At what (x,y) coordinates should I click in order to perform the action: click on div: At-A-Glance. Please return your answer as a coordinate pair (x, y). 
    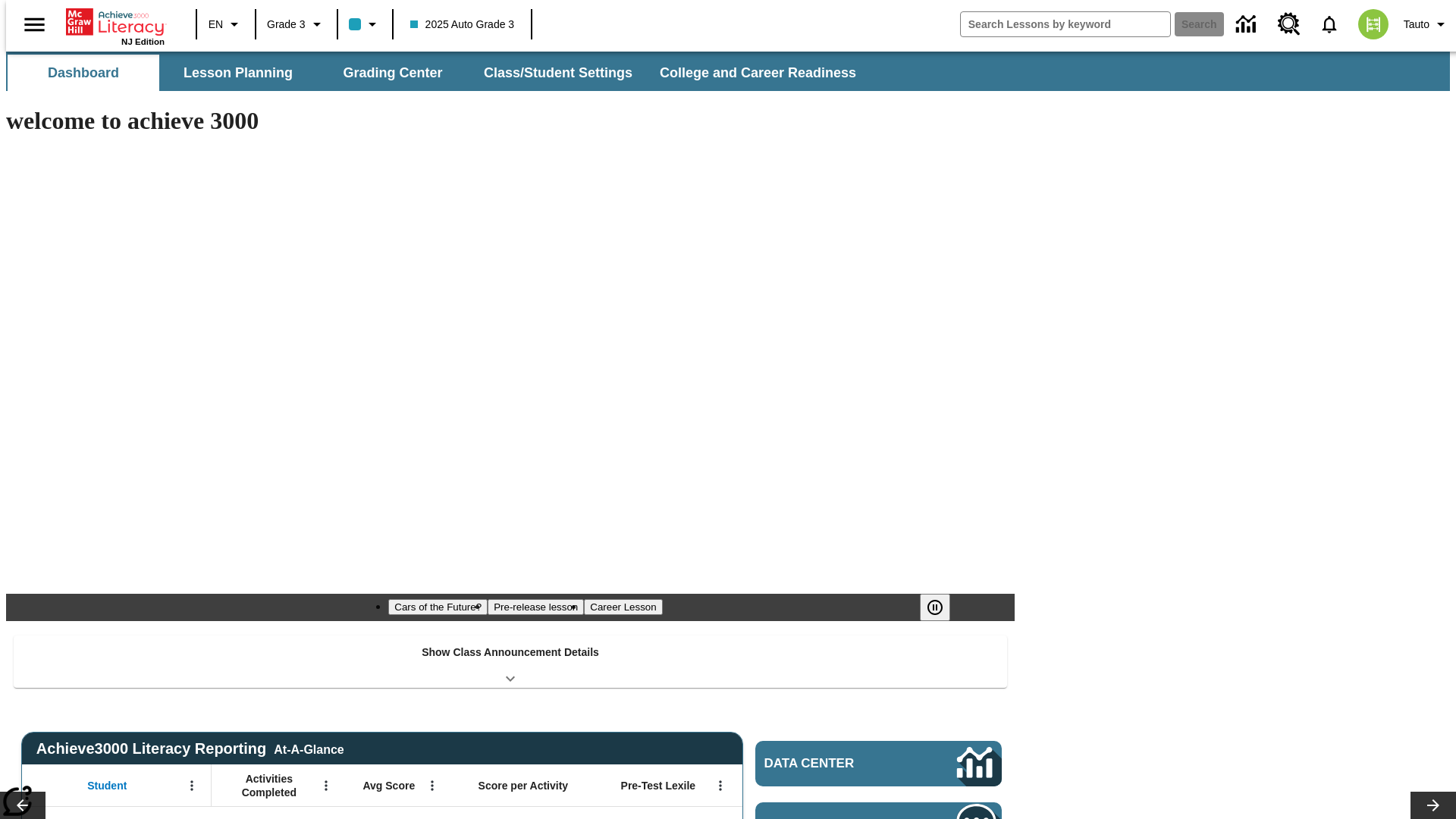
    Looking at the image, I should click on (309, 748).